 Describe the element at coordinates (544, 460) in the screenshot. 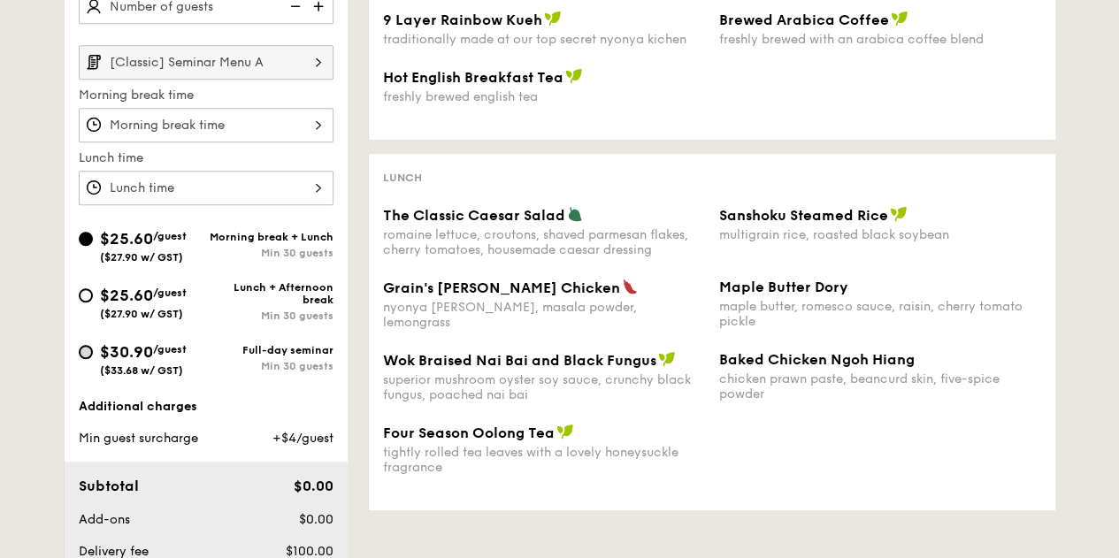

I see `div: tightly rolled tea leaves with a lovely honeysuckle fragrance` at that location.